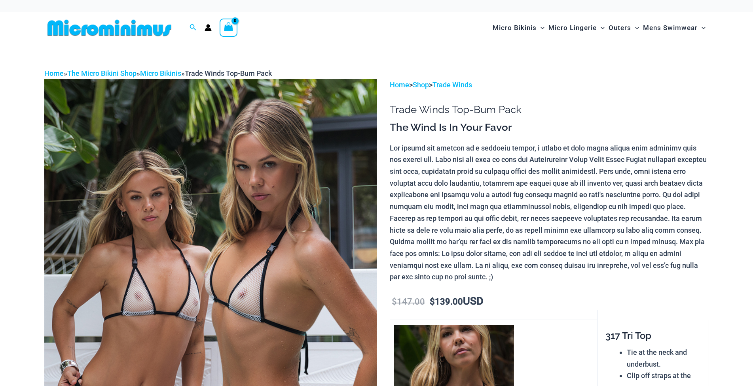 The image size is (753, 386). What do you see at coordinates (446, 302) in the screenshot?
I see `bdi: 139.00` at bounding box center [446, 302].